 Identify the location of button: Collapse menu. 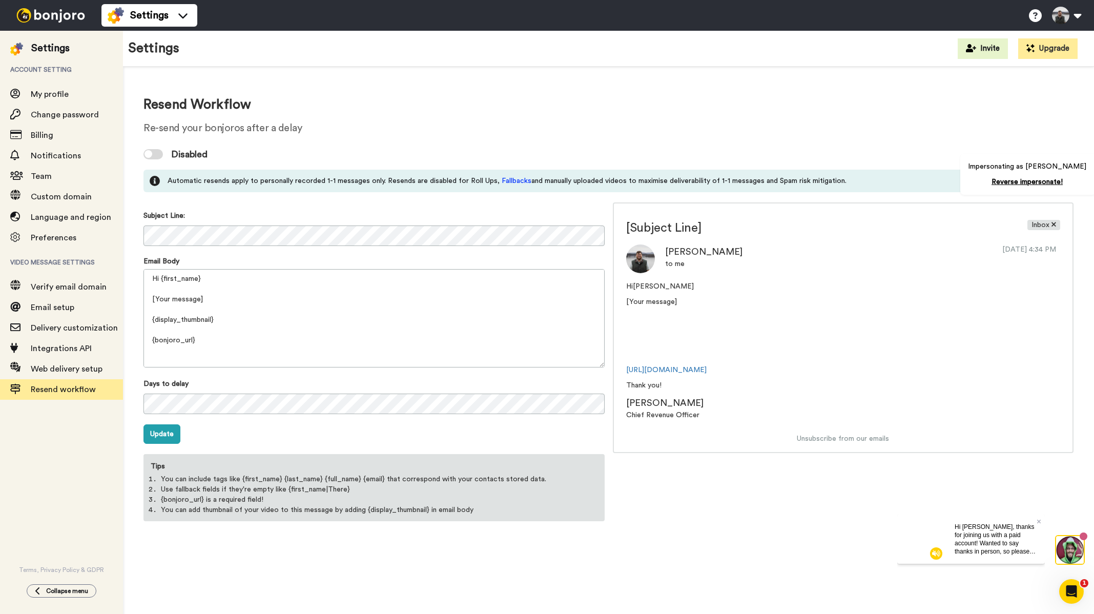
(61, 591).